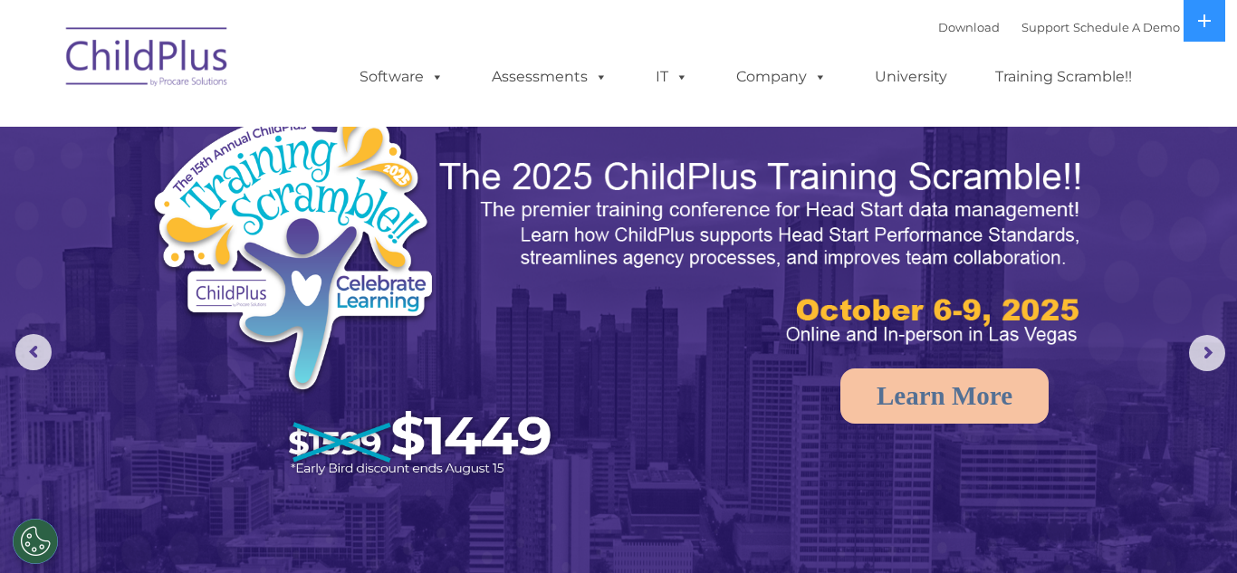 The height and width of the screenshot is (573, 1237). Describe the element at coordinates (1045, 27) in the screenshot. I see `a: Support` at that location.